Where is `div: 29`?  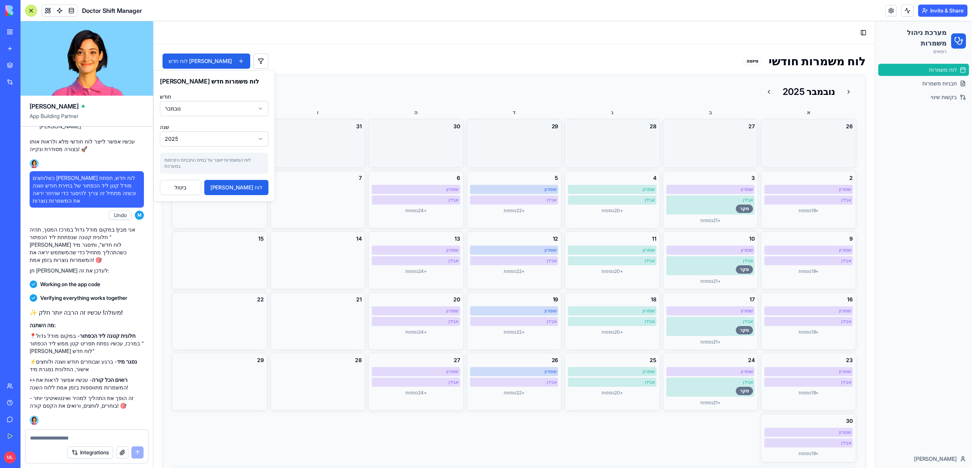
div: 29 is located at coordinates (66, 339).